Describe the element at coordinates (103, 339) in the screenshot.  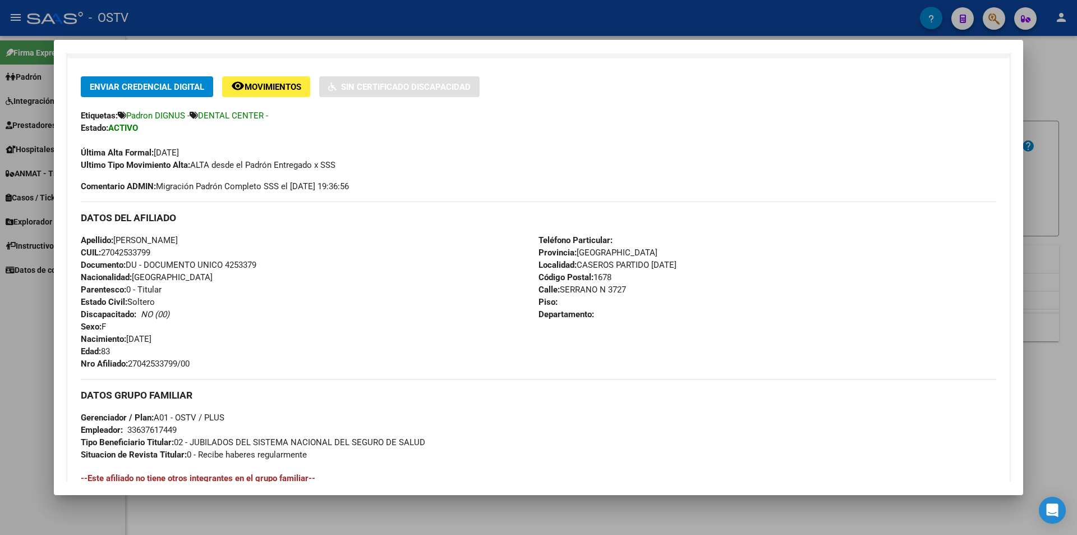
I see `strong: Nacimiento:` at that location.